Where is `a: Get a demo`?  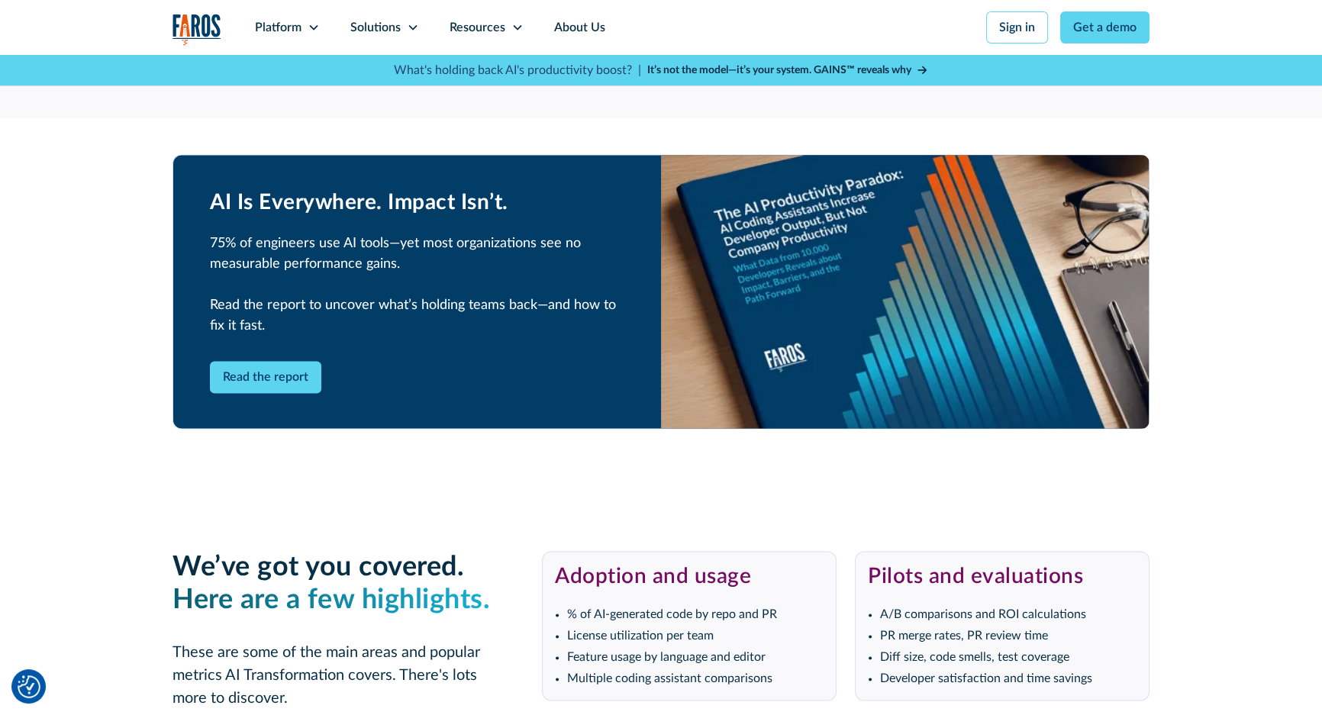 a: Get a demo is located at coordinates (1104, 27).